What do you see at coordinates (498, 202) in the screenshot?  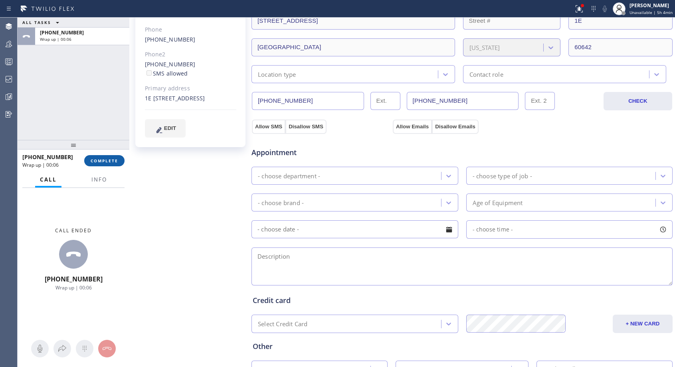 I see `div: Age of Equipment` at bounding box center [498, 202].